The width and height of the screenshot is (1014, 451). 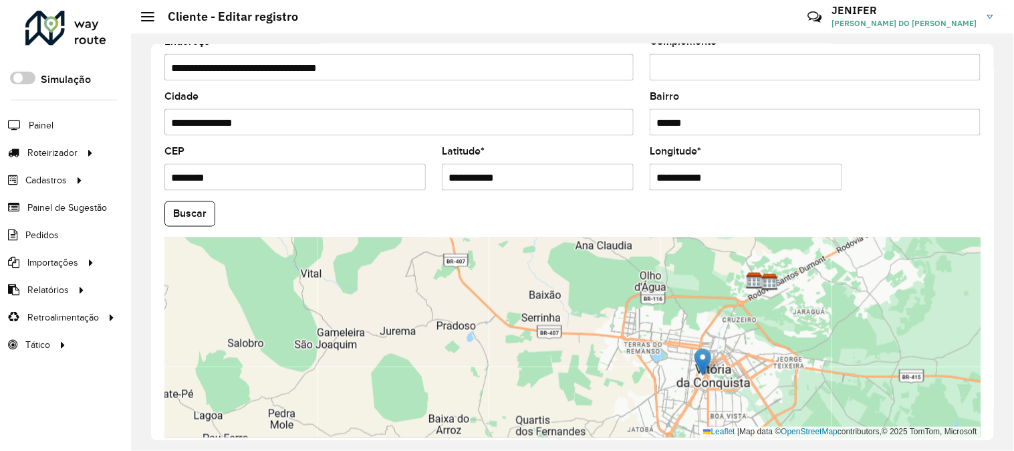 I want to click on a: OpenStreetMap, so click(x=810, y=432).